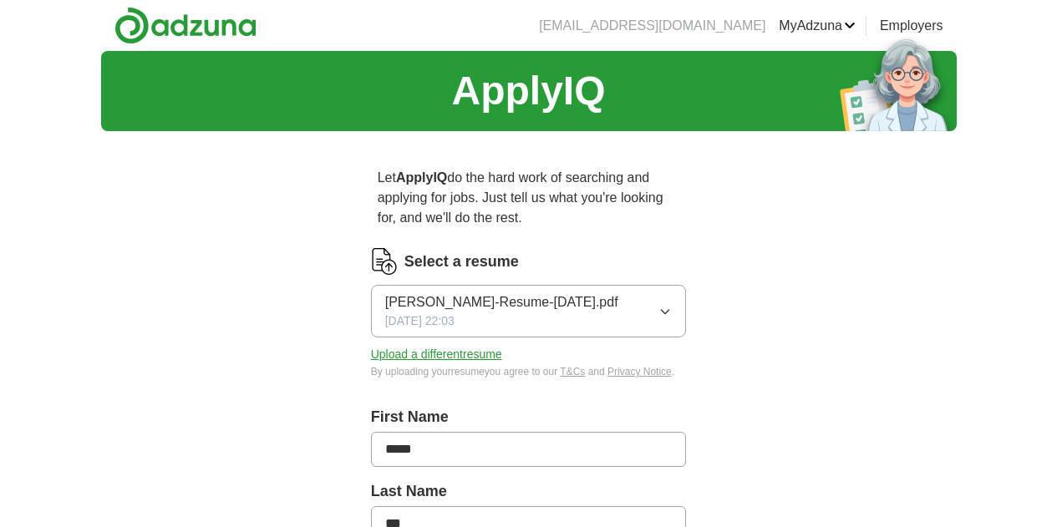 The width and height of the screenshot is (1057, 527). I want to click on label: Select a resume, so click(461, 261).